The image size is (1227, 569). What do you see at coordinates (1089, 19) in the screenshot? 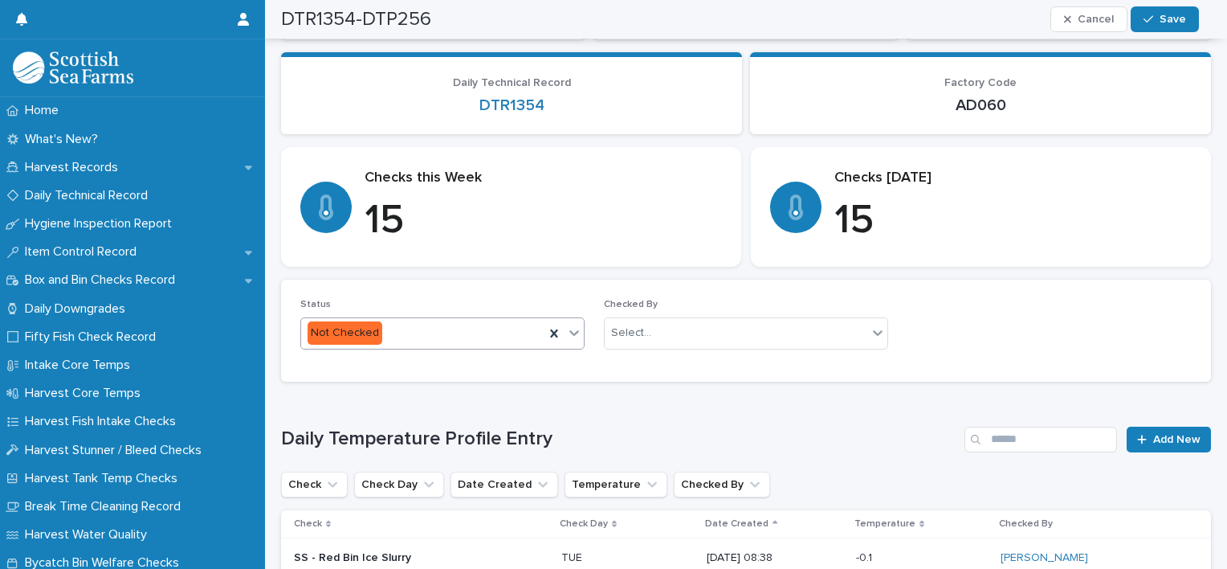
I see `button: Cancel` at bounding box center [1089, 19].